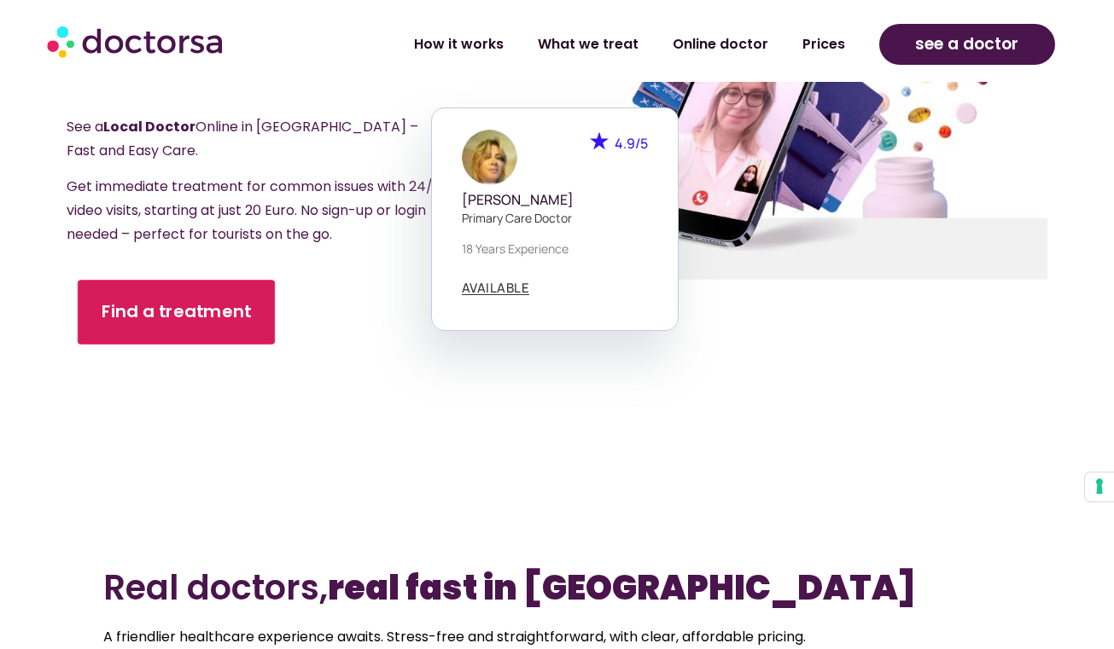 The width and height of the screenshot is (1114, 649). What do you see at coordinates (149, 126) in the screenshot?
I see `strong: Local Doctor` at bounding box center [149, 126].